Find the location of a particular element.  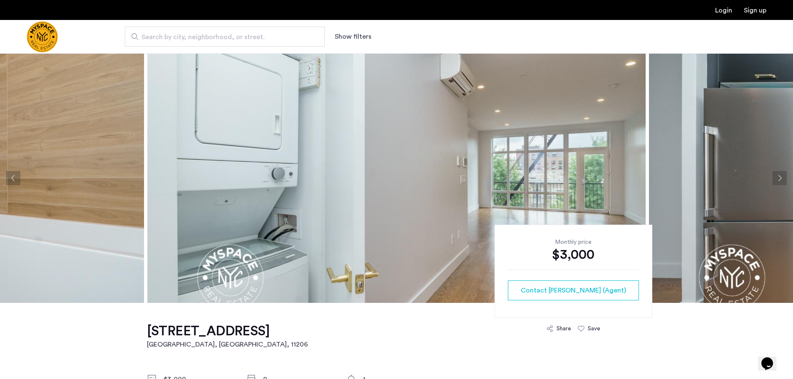

img: apartment is located at coordinates (396, 178).